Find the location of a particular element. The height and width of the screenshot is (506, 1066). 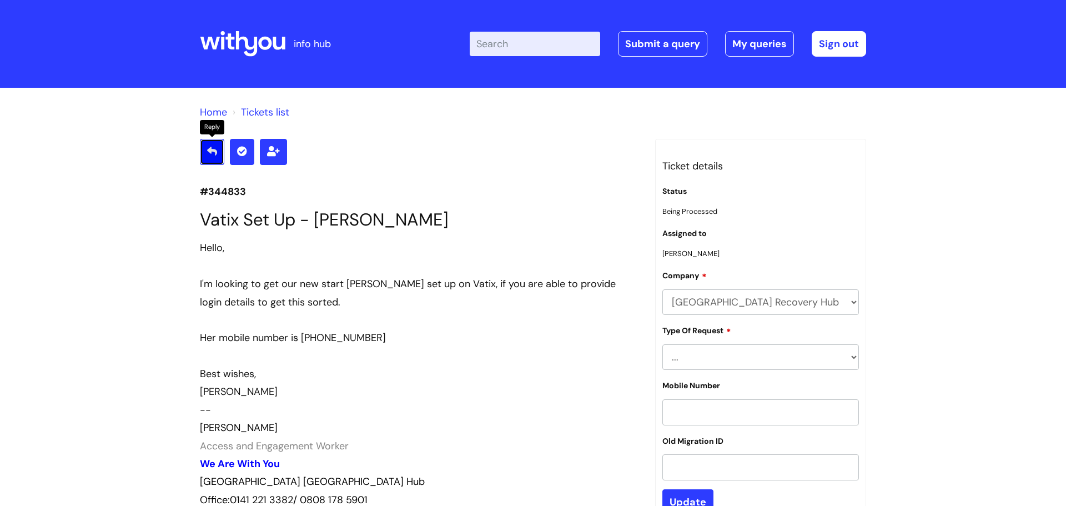

label: Company is located at coordinates (684, 275).